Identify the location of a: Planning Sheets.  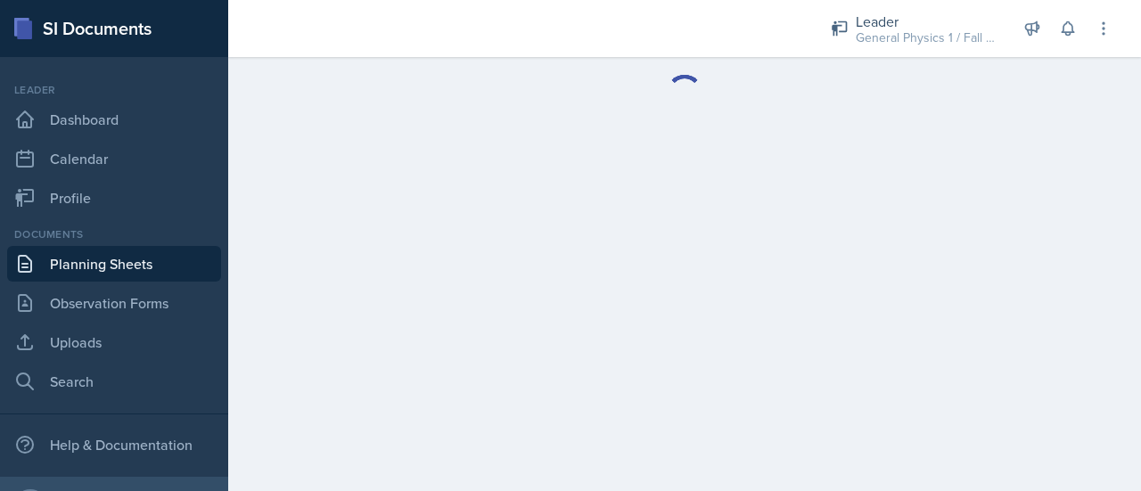
(114, 264).